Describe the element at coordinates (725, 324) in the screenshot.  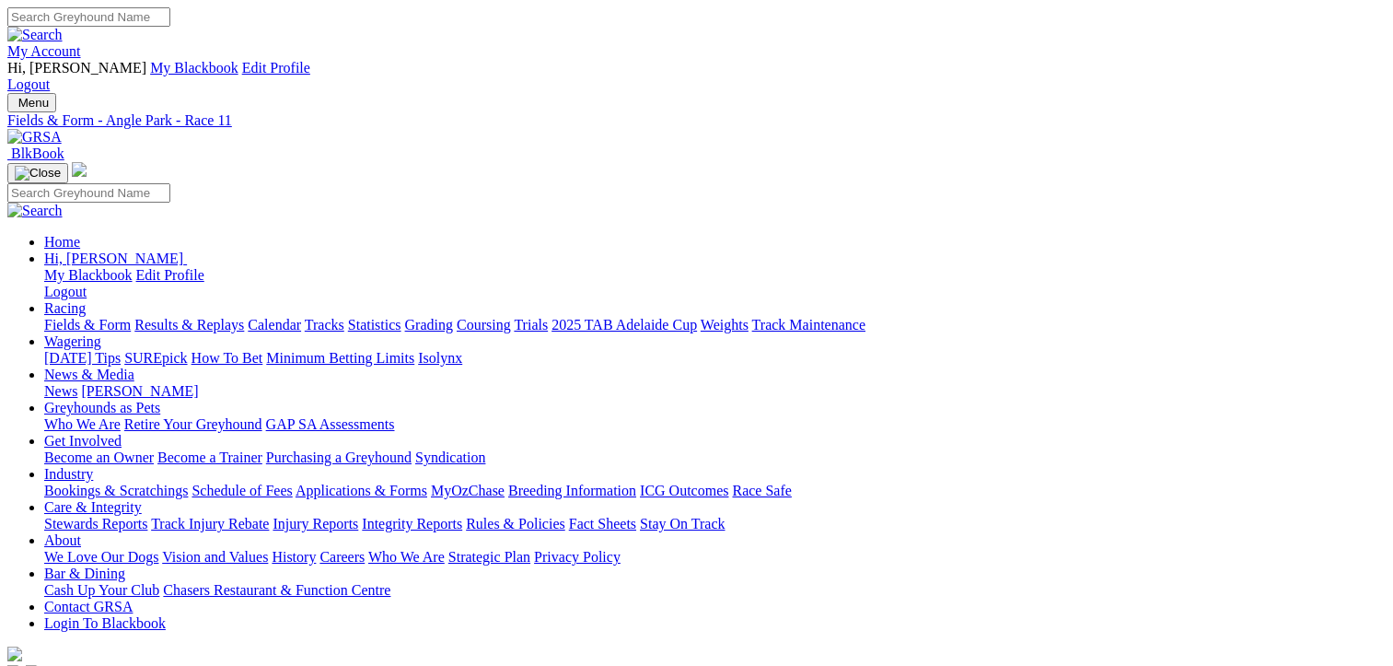
I see `a: Weights` at that location.